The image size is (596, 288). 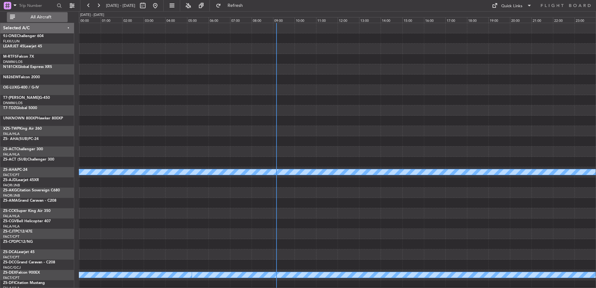 I want to click on span: T7-TDZ, so click(x=9, y=108).